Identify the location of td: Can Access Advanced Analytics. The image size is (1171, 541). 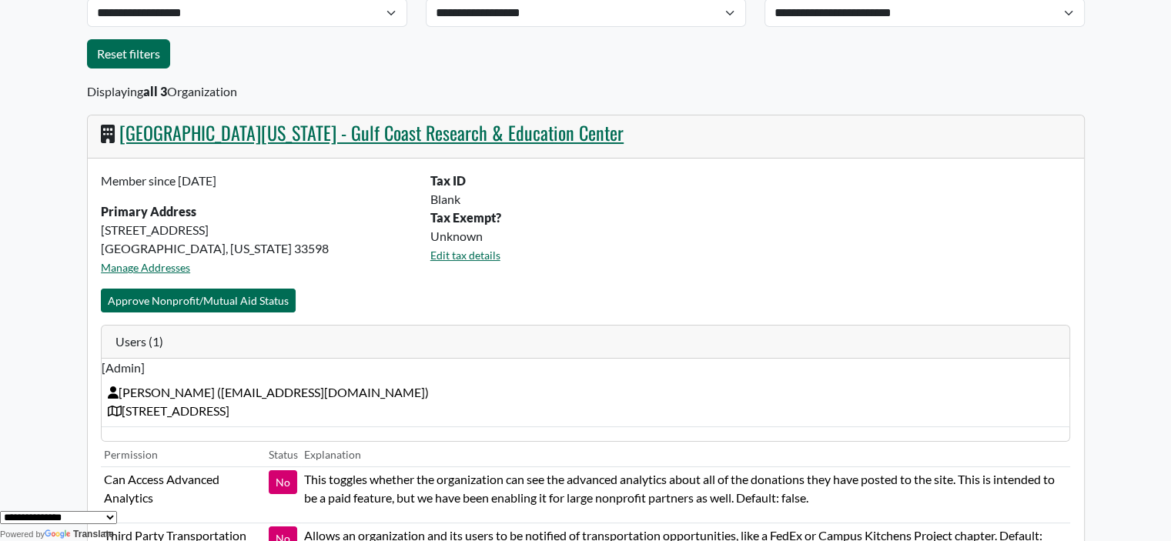
(183, 494).